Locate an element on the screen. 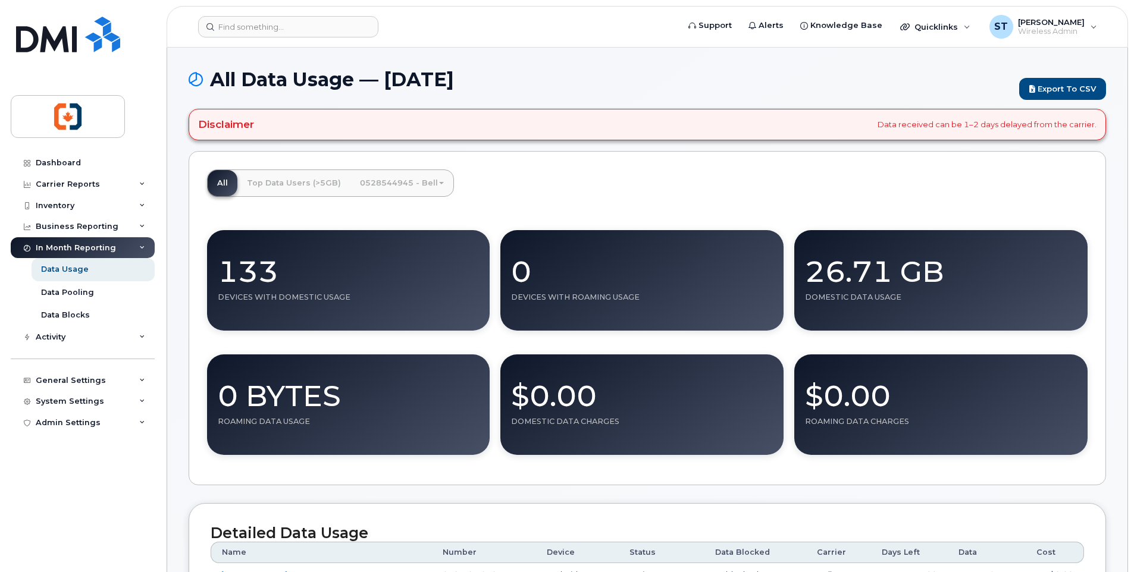 The width and height of the screenshot is (1134, 572). div: 133 is located at coordinates (348, 267).